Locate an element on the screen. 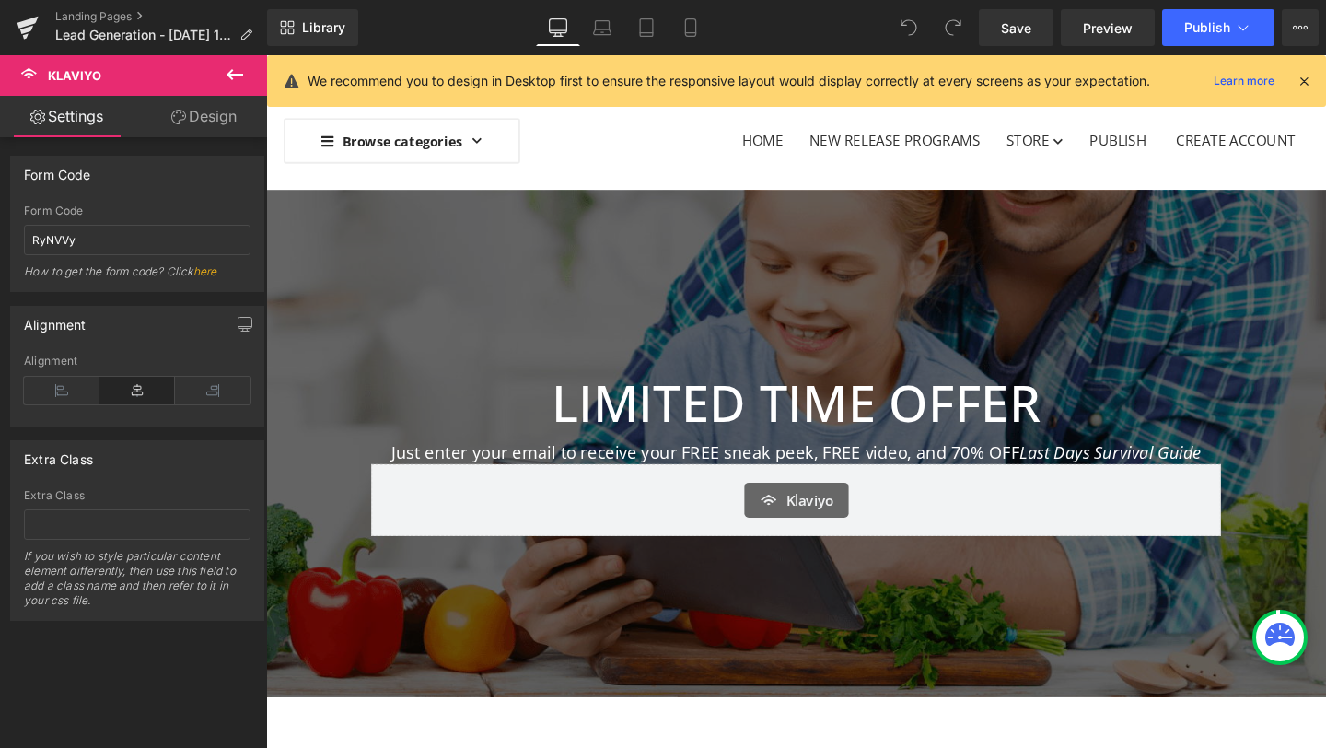  span: Create Account is located at coordinates (1020, 89).